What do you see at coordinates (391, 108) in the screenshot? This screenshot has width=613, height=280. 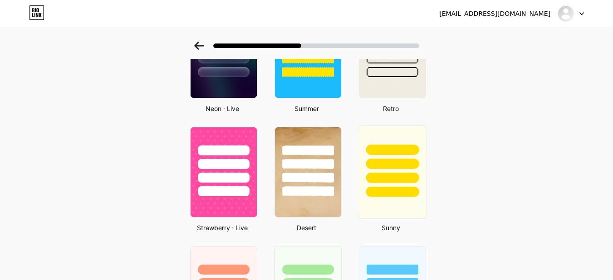 I see `div: Retro` at bounding box center [391, 108].